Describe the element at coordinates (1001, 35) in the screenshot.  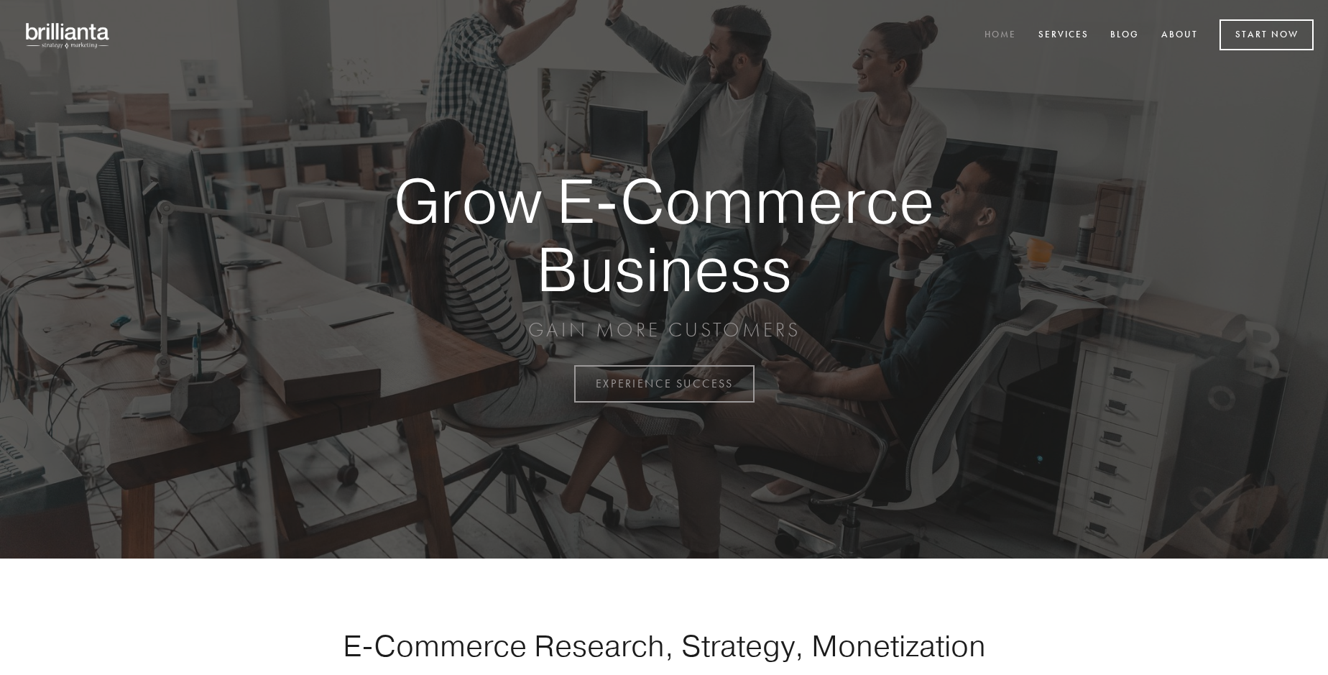
I see `a: Home` at that location.